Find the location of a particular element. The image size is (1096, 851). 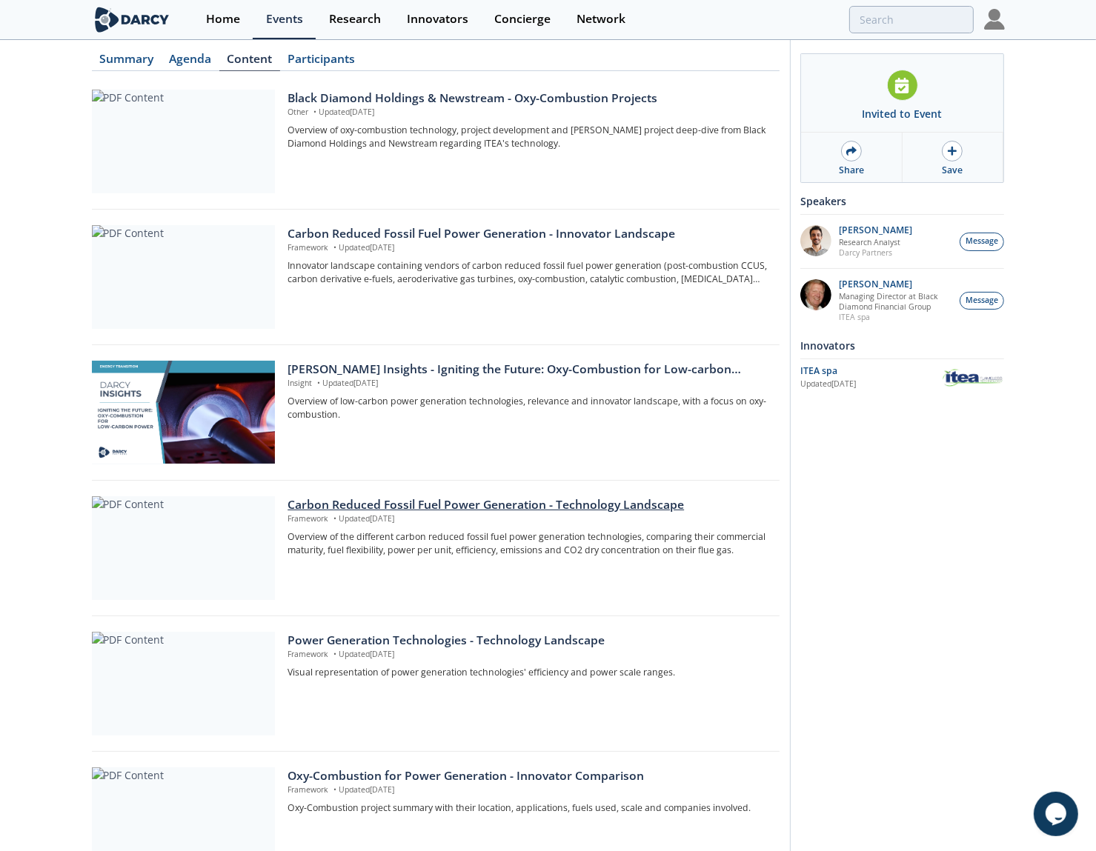

p: Oxy-Combustion project summary with their location, applications, fuels used, scale and companies... is located at coordinates (528, 808).